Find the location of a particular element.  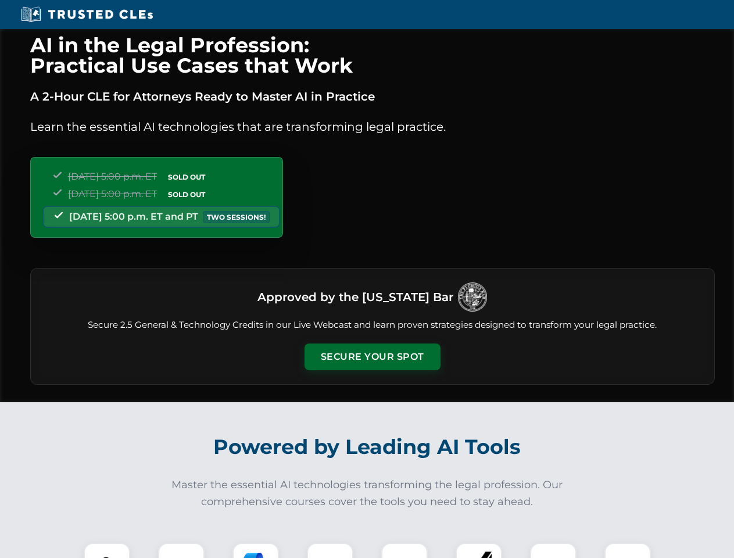

h2: Powered by Leading AI Tools is located at coordinates (367, 447).